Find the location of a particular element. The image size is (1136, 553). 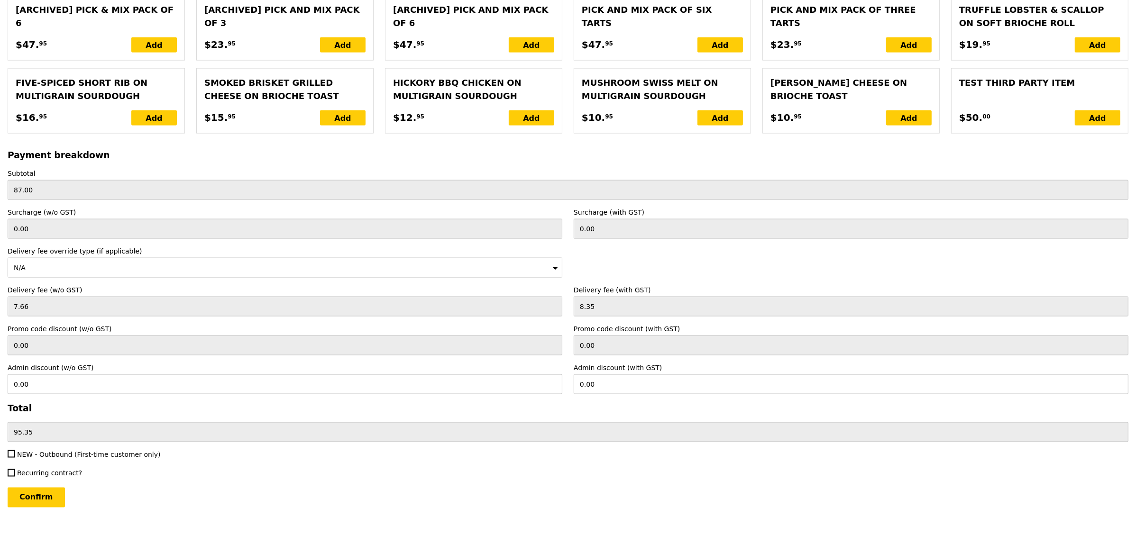

span: NEW - Outbound (First-time customer only) is located at coordinates (89, 455).